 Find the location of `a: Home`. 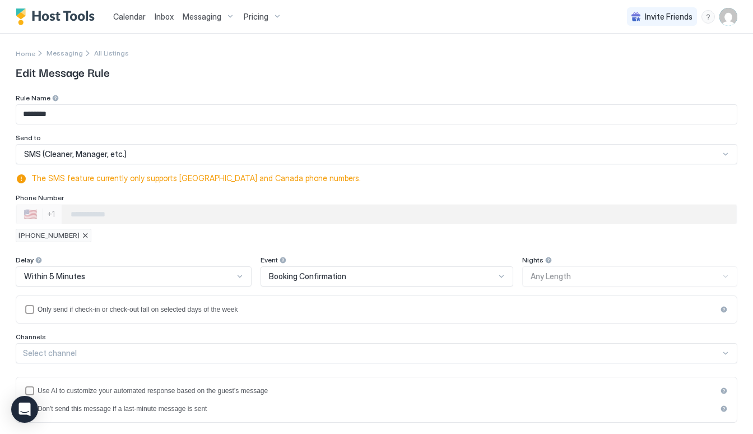

a: Home is located at coordinates (25, 53).